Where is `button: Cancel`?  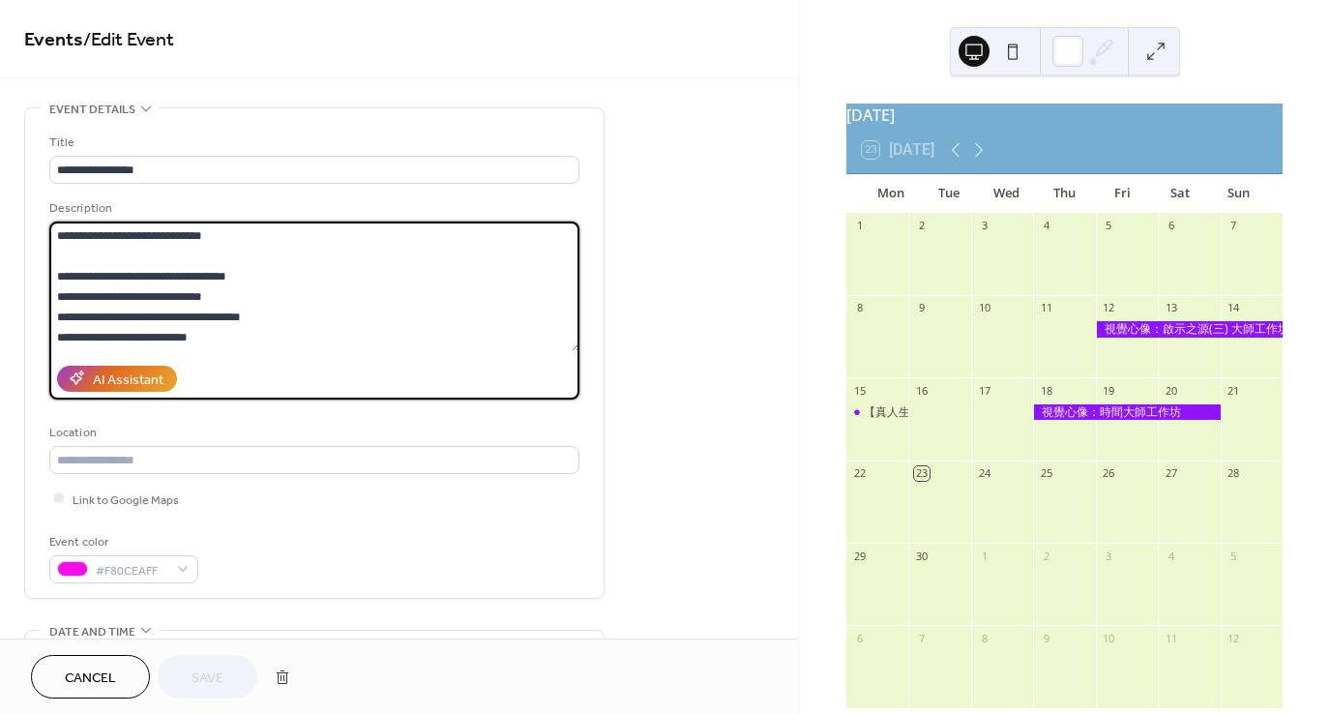 button: Cancel is located at coordinates (90, 676).